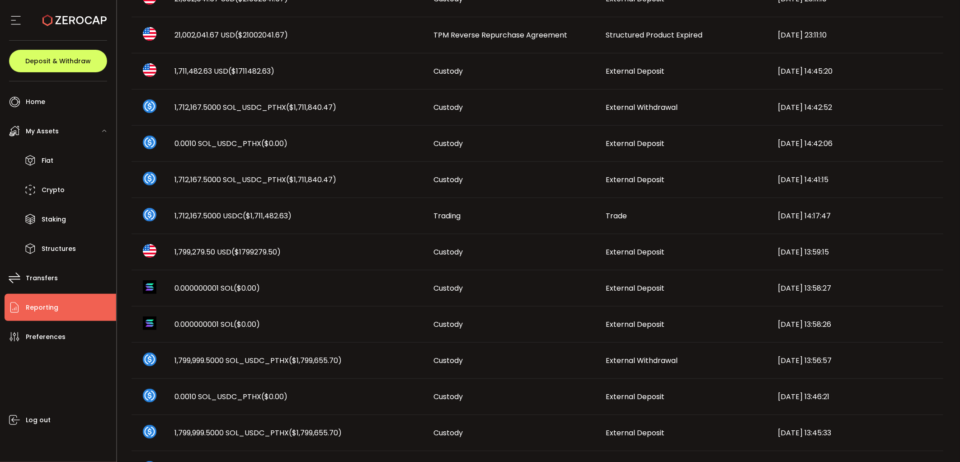  What do you see at coordinates (654, 35) in the screenshot?
I see `span: Structured Product Expired` at bounding box center [654, 35].